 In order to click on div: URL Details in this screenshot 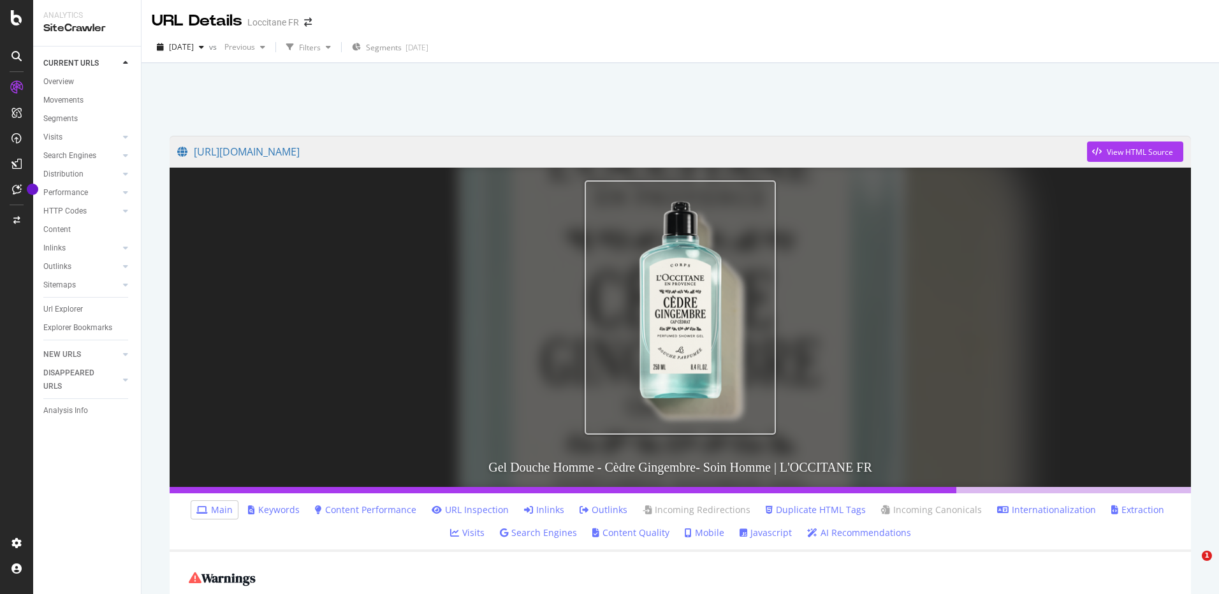, I will do `click(197, 21)`.